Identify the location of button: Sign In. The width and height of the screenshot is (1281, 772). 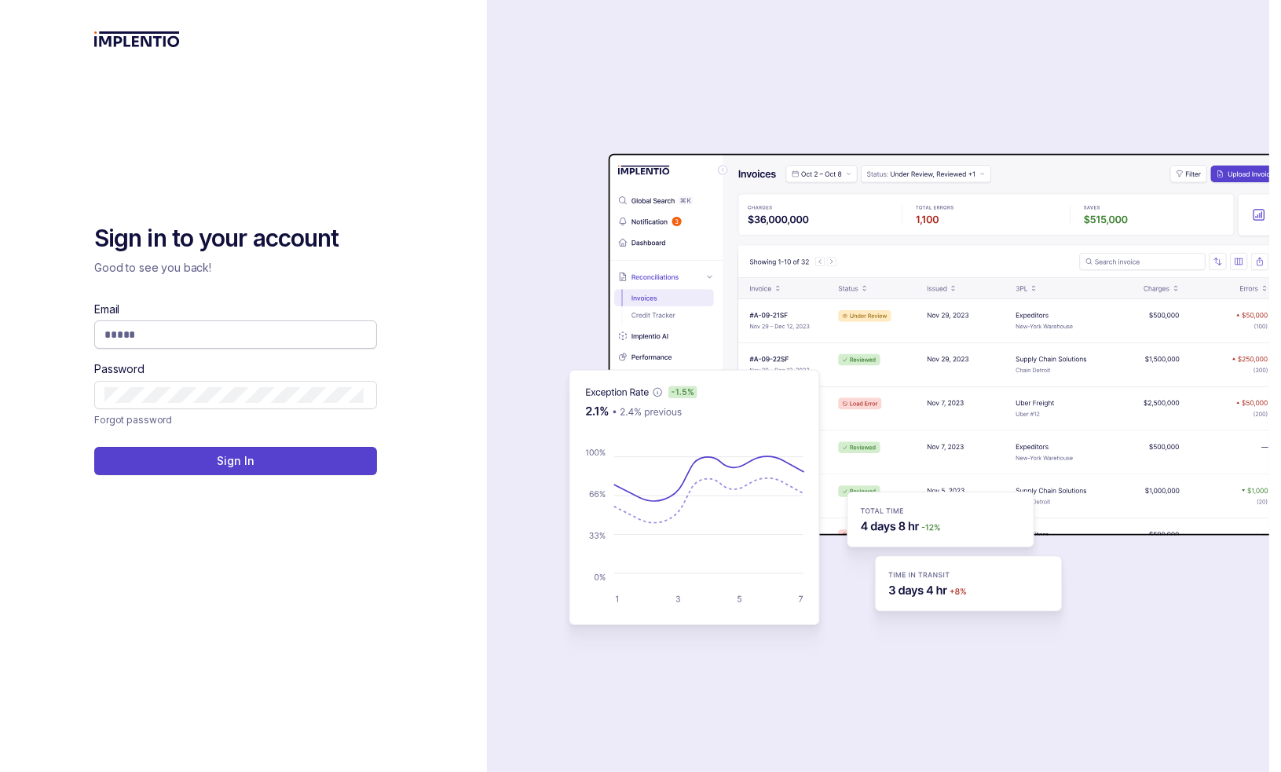
(236, 461).